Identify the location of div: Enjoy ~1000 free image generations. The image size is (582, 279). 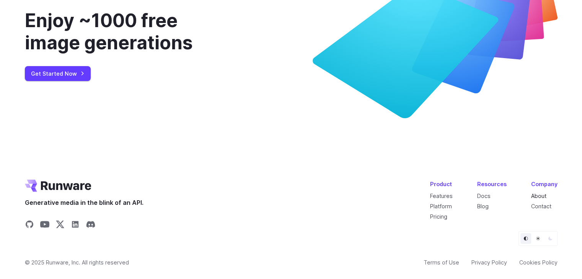
(129, 31).